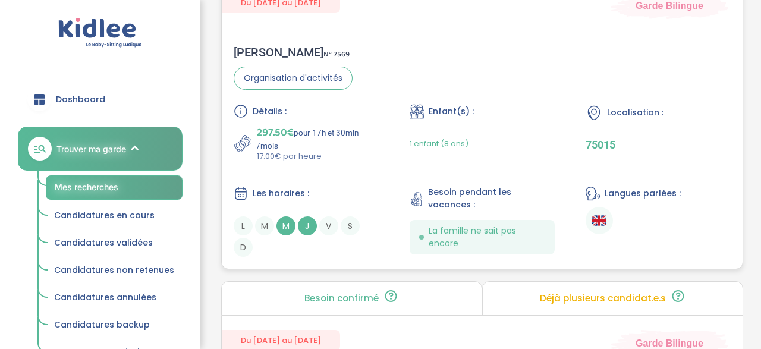  I want to click on span: Dashboard, so click(80, 99).